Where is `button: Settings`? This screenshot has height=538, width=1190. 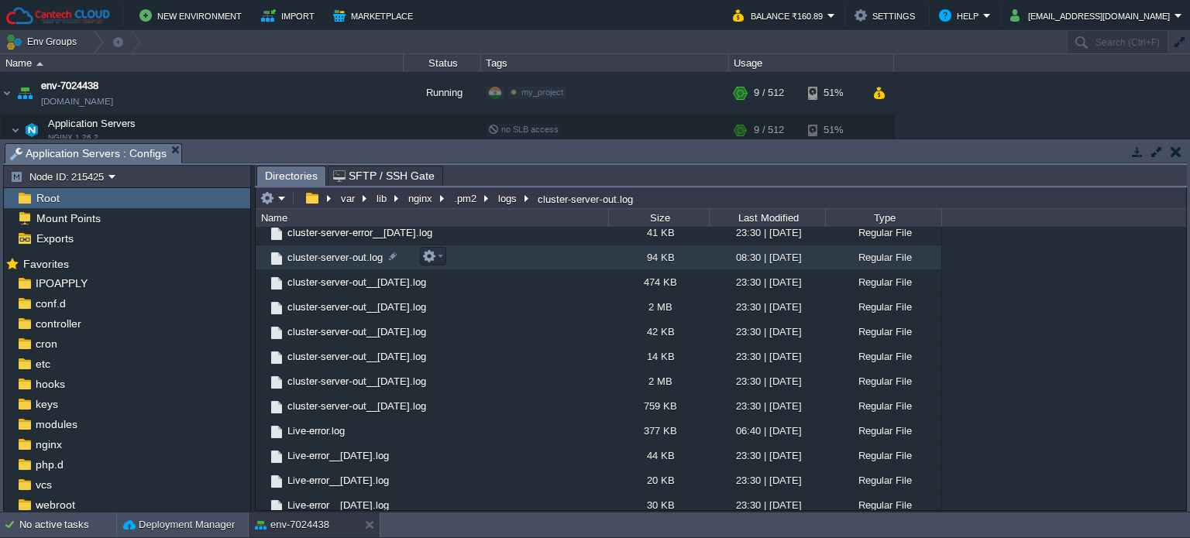 button: Settings is located at coordinates (887, 15).